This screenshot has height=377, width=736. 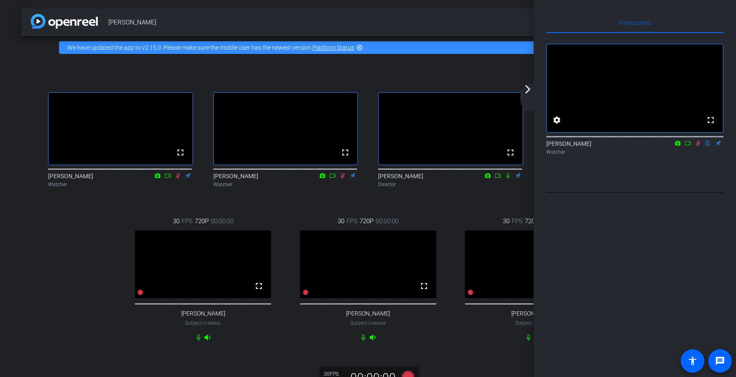 What do you see at coordinates (360, 48) in the screenshot?
I see `mat-icon: highlight_off` at bounding box center [360, 48].